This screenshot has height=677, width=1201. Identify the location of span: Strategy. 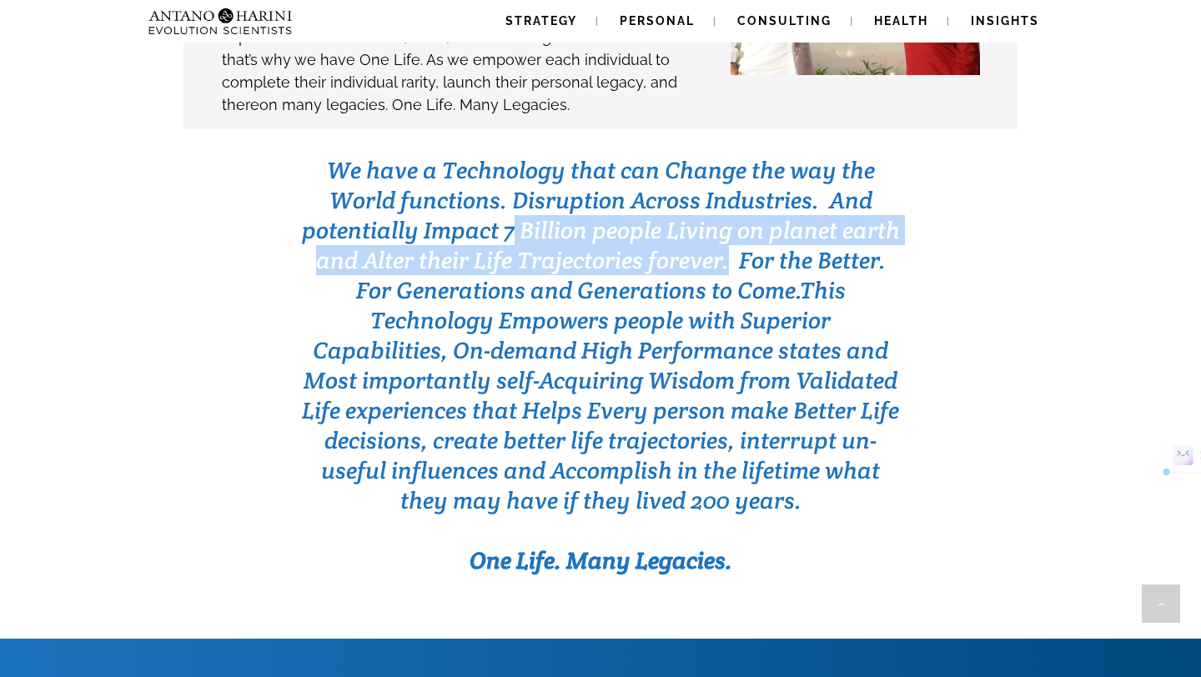
(541, 21).